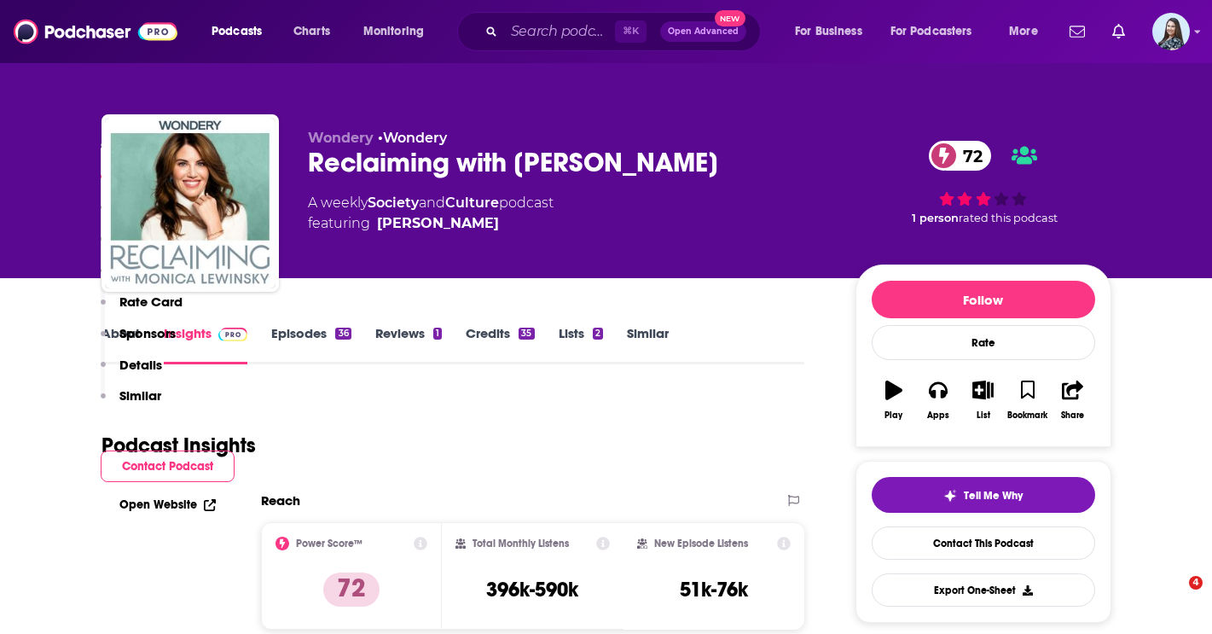 The width and height of the screenshot is (1212, 634). Describe the element at coordinates (983, 589) in the screenshot. I see `button: Export One-Sheet` at that location.